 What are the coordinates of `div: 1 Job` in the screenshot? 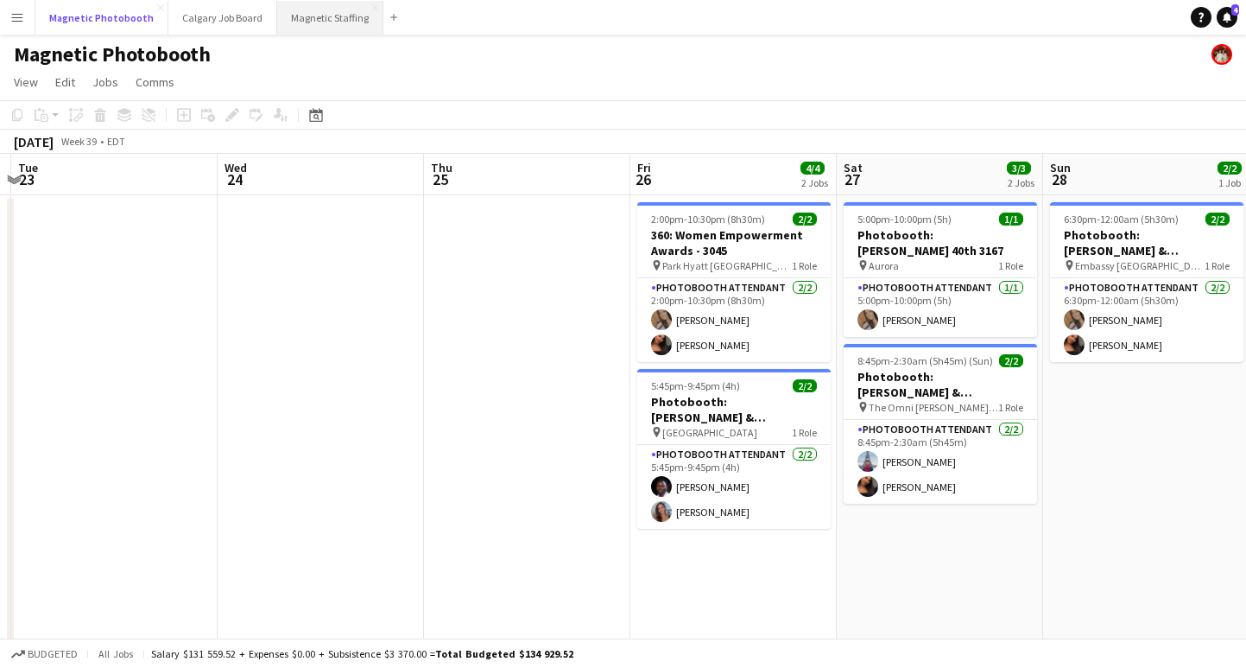 It's located at (1230, 182).